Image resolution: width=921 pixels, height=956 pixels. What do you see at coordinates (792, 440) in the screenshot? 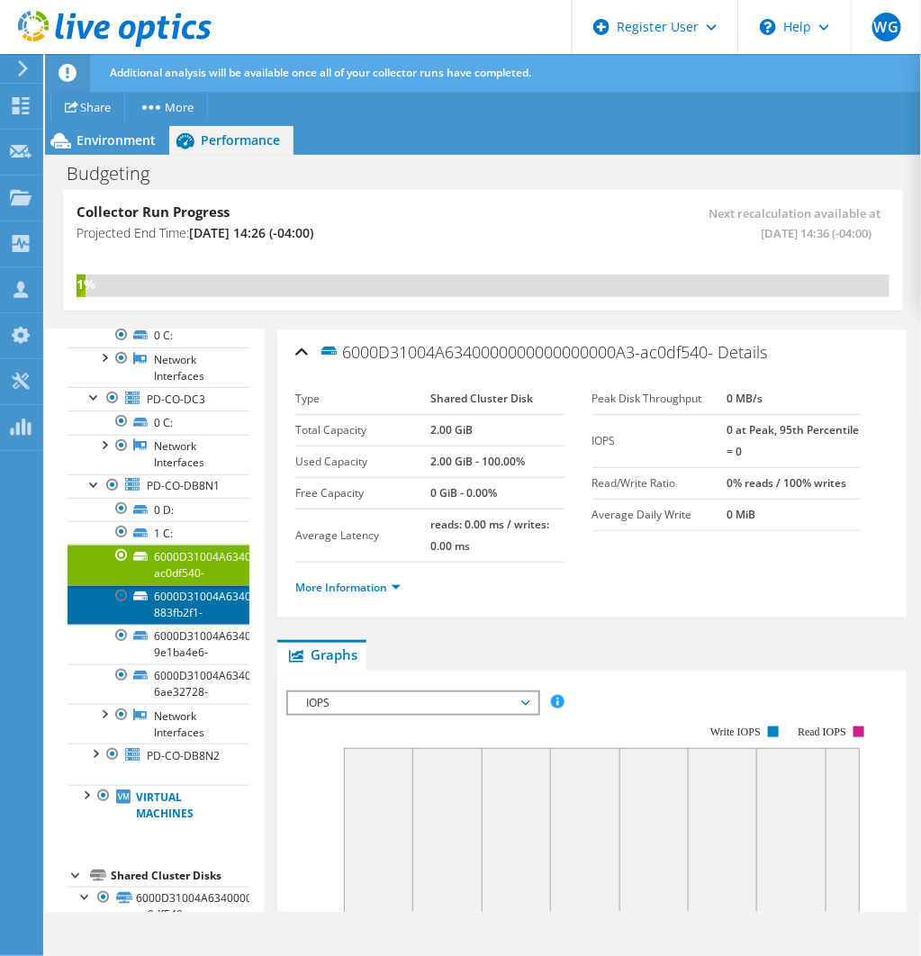
I see `b: 0 at Peak, 95th Percentile = 0` at bounding box center [792, 440].